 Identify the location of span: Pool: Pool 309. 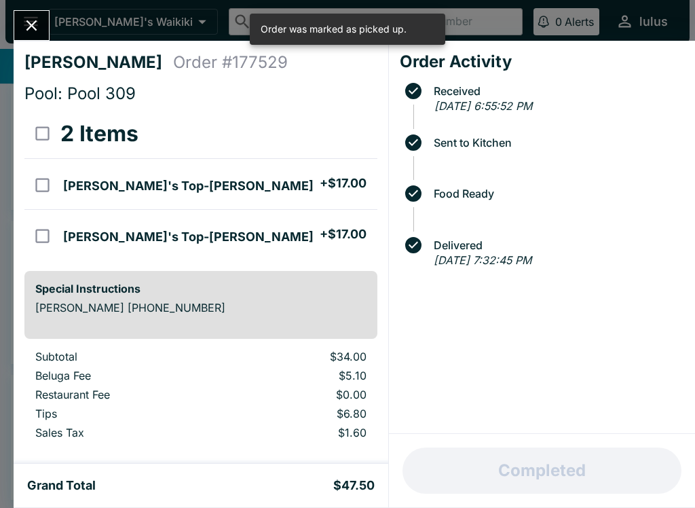
(80, 93).